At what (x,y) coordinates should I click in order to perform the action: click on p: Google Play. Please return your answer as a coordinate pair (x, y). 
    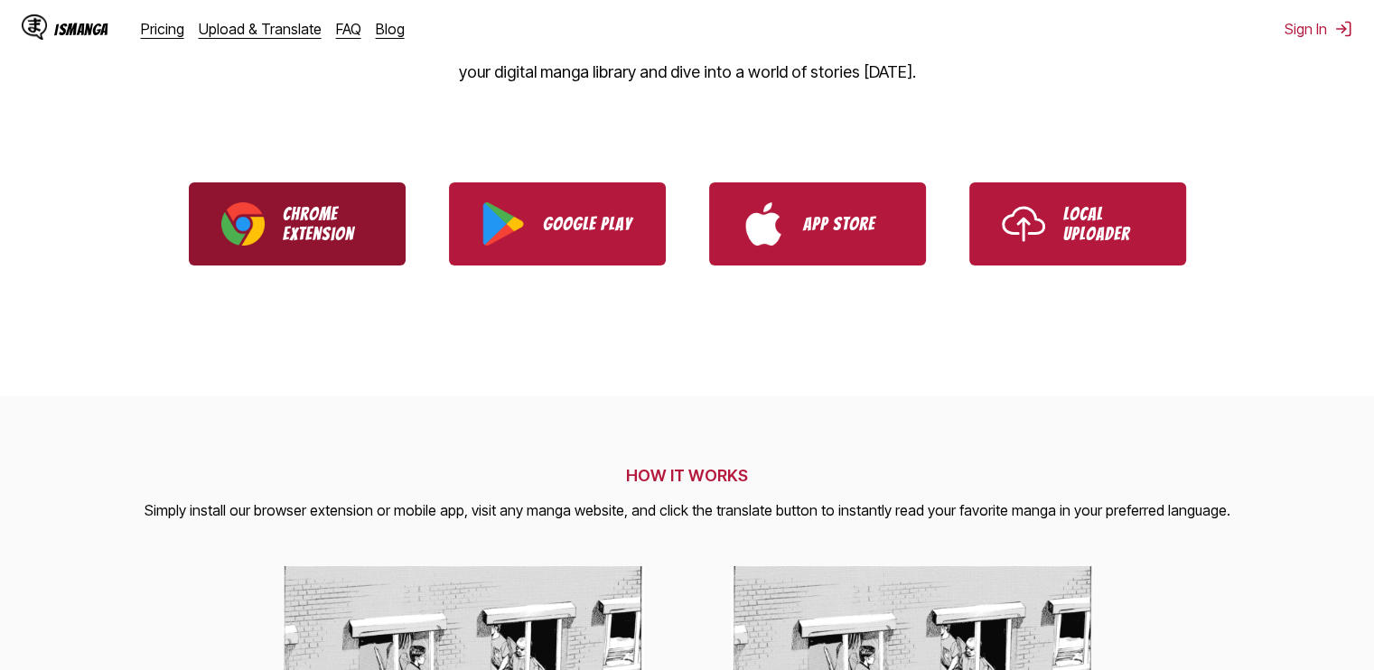
    Looking at the image, I should click on (588, 224).